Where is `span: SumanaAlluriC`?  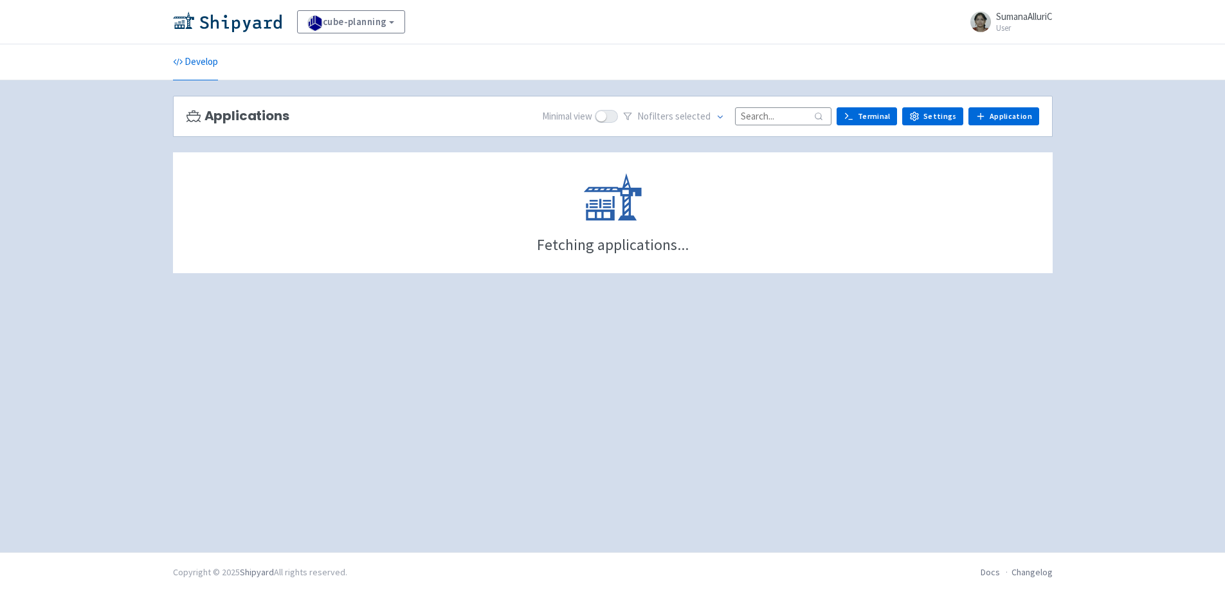
span: SumanaAlluriC is located at coordinates (1024, 16).